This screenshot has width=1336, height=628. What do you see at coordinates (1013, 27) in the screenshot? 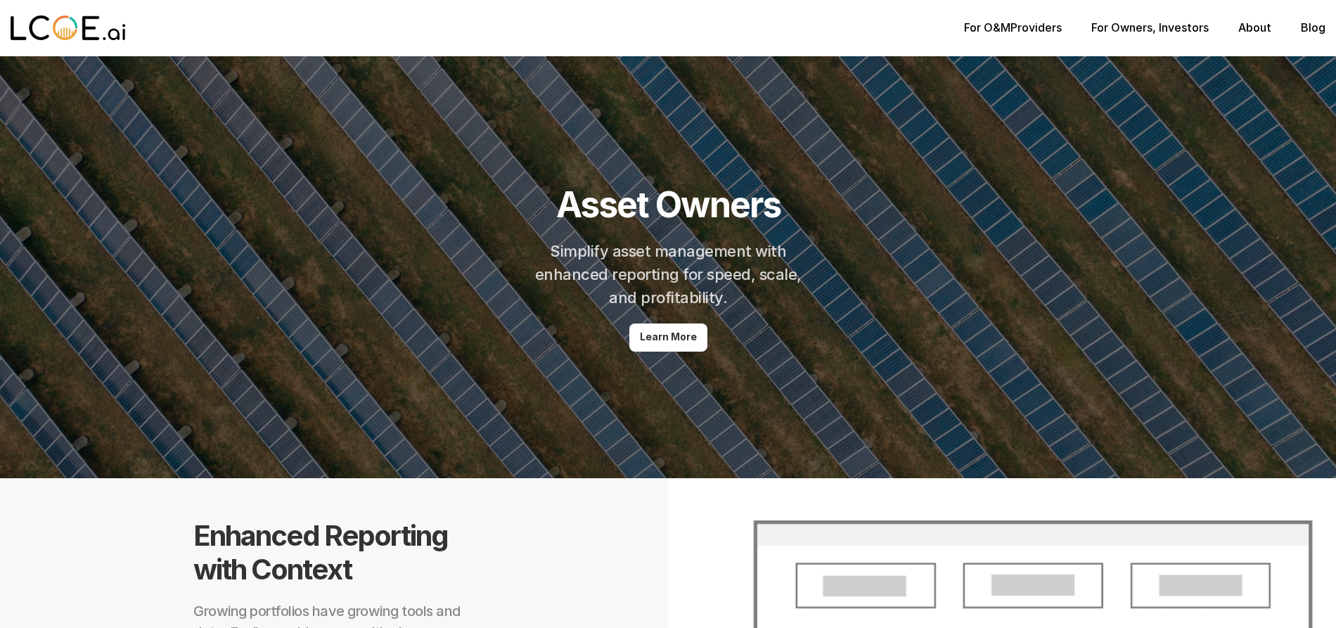
I see `p: Providers` at bounding box center [1013, 27].